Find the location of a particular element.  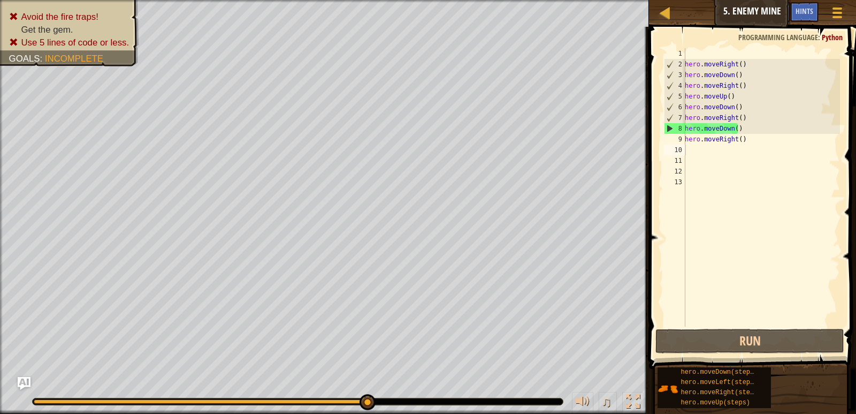

li: Use 5 lines of code or less. is located at coordinates (69, 42).